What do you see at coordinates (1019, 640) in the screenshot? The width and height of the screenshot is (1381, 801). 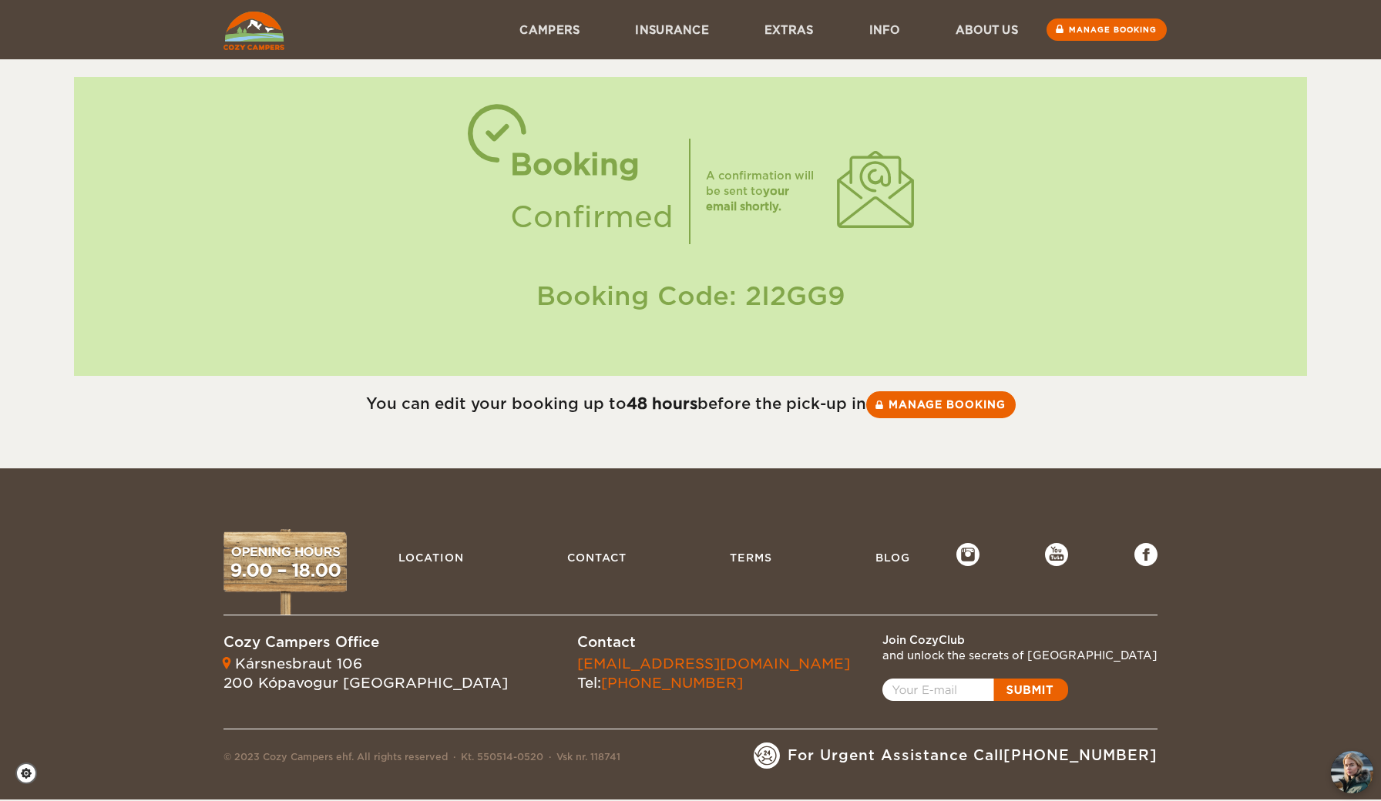 I see `div: Join CozyClub` at bounding box center [1019, 640].